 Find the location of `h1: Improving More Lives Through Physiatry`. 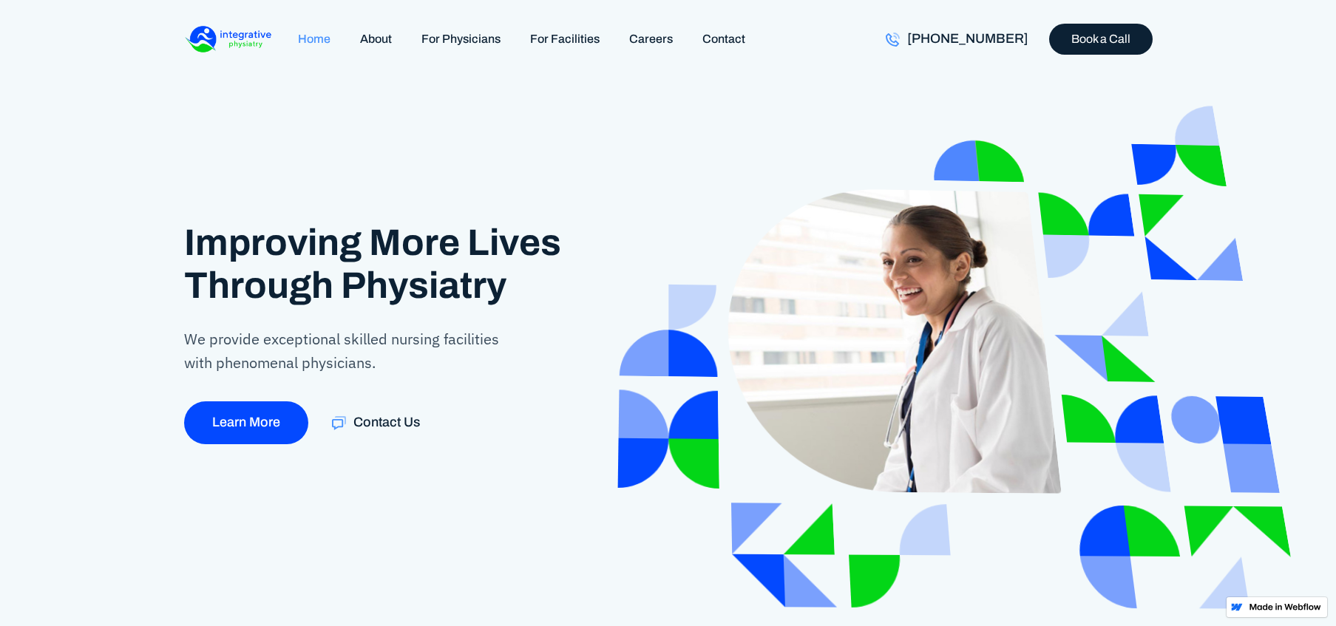

h1: Improving More Lives Through Physiatry is located at coordinates (396, 264).